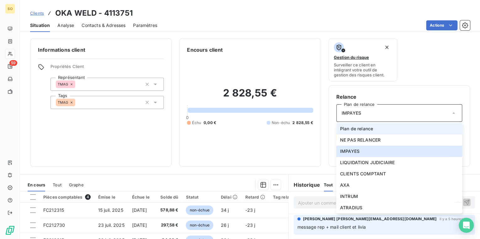 Image resolution: width=480 pixels, height=239 pixels. Describe the element at coordinates (111, 197) in the screenshot. I see `div: Émise le` at that location.